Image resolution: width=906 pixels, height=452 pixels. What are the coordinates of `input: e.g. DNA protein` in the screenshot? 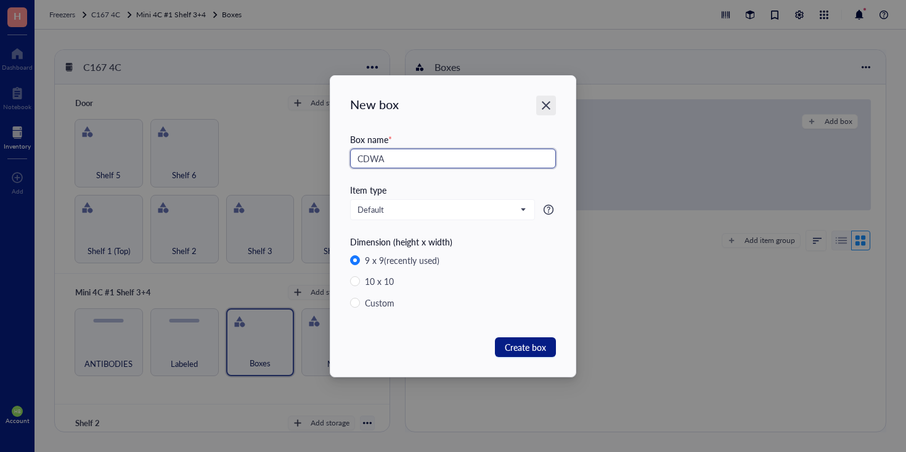 It's located at (453, 158).